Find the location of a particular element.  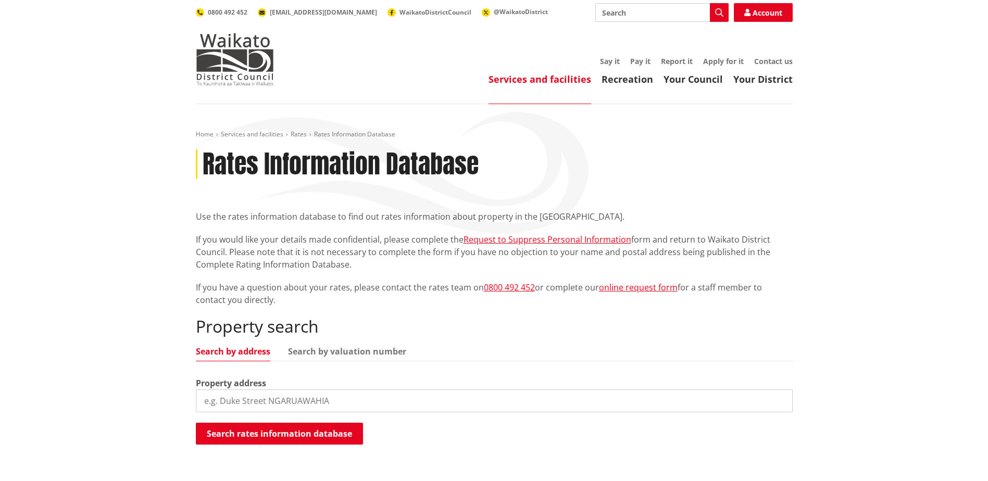

a: Contact us is located at coordinates (773, 61).